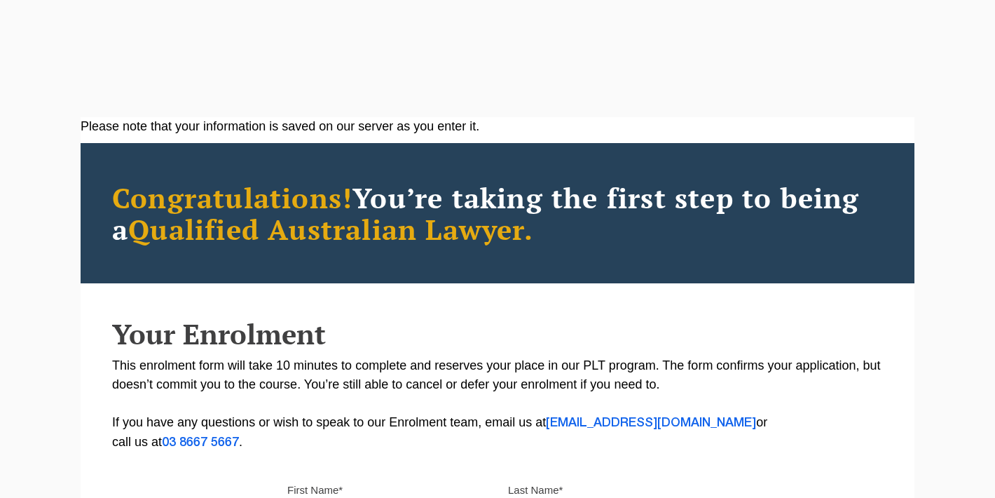 The height and width of the screenshot is (498, 995). What do you see at coordinates (200, 442) in the screenshot?
I see `a: 03 8667 5667` at bounding box center [200, 442].